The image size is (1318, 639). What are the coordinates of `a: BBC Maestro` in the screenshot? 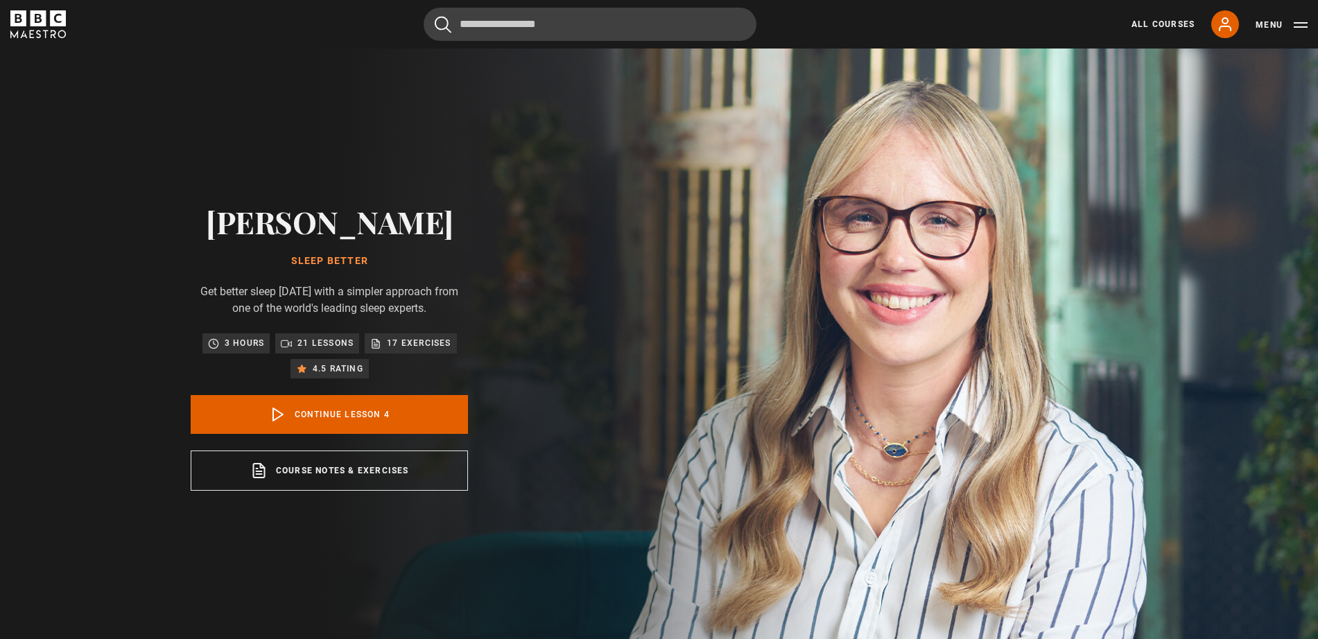 It's located at (38, 24).